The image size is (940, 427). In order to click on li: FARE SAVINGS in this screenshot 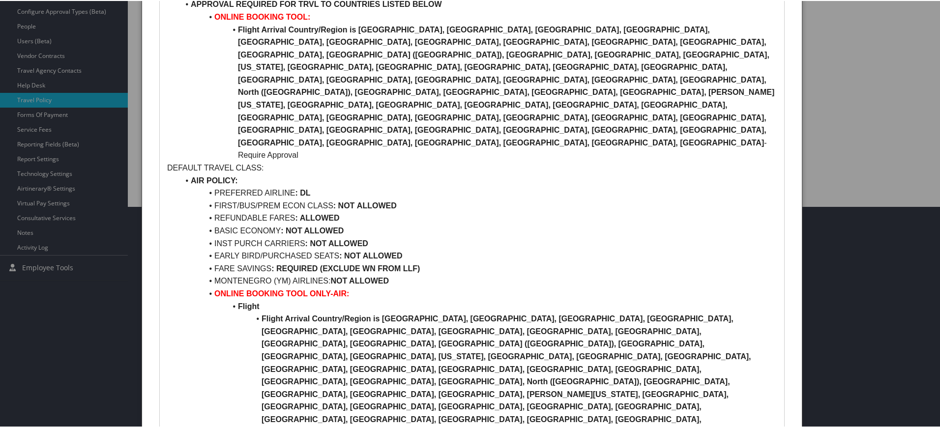, I will do `click(478, 268)`.